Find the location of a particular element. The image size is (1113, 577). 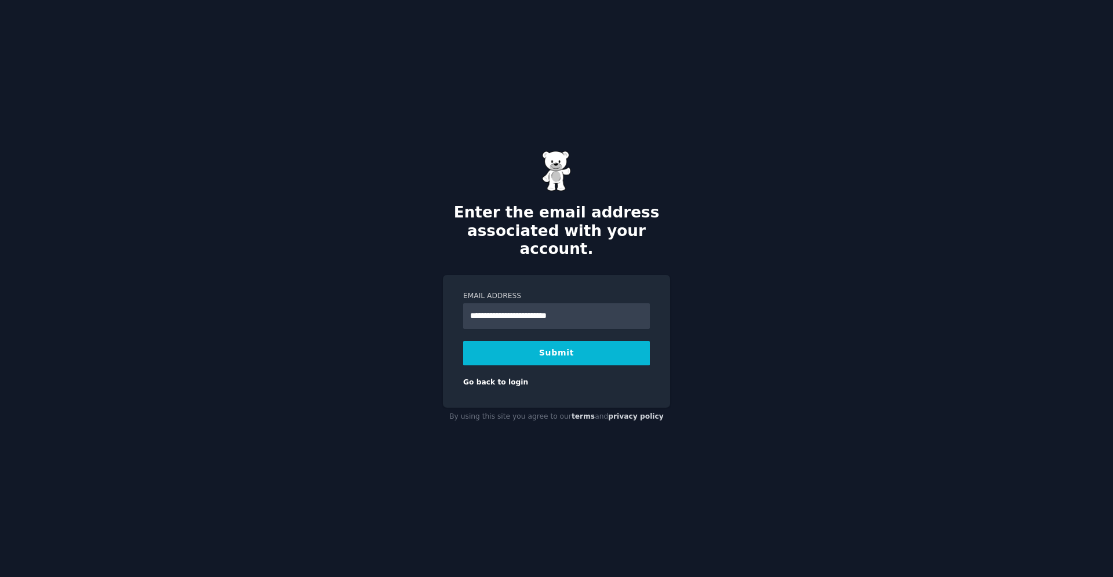

button: Submit is located at coordinates (557, 353).